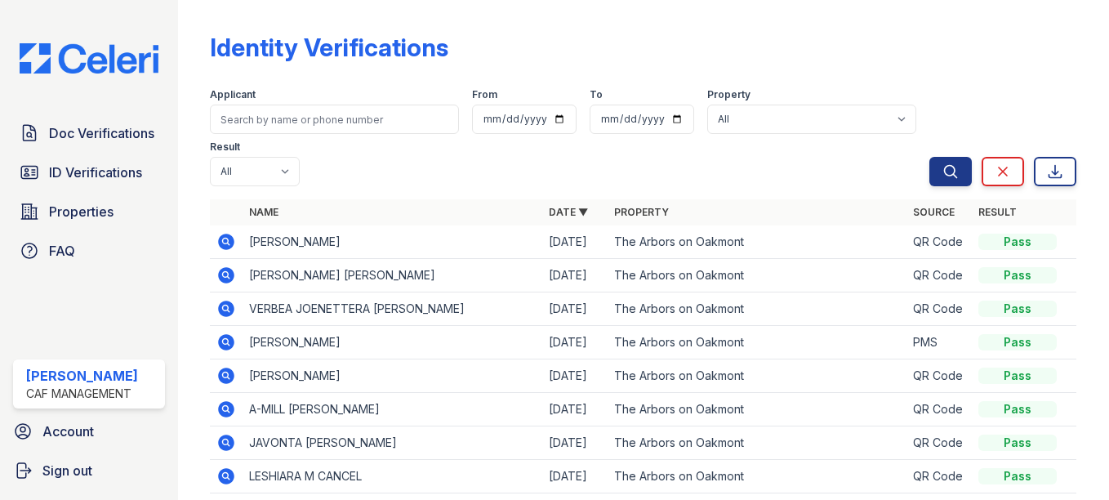  What do you see at coordinates (997, 211) in the screenshot?
I see `a: Result` at bounding box center [997, 211].